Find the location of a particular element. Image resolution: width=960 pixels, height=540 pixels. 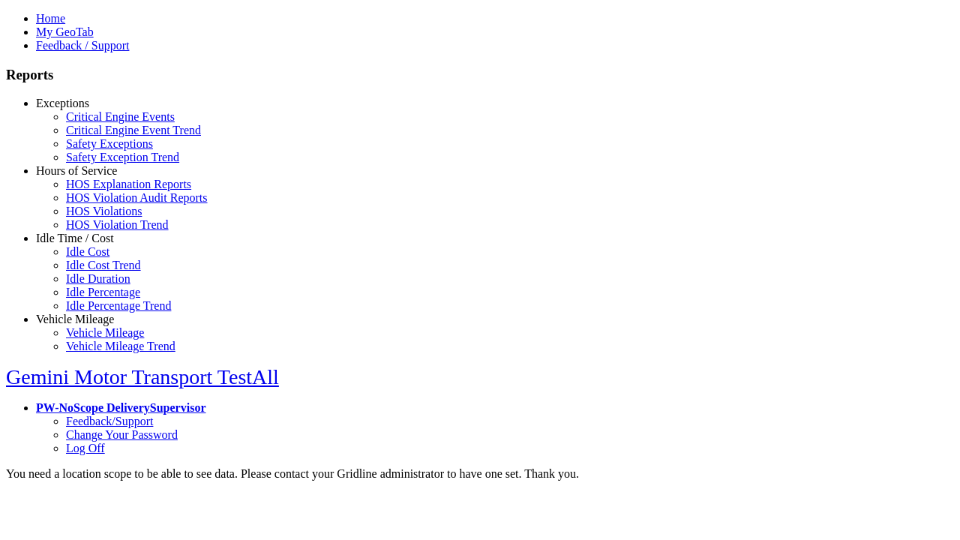

a: Feedback/Support is located at coordinates (109, 421).